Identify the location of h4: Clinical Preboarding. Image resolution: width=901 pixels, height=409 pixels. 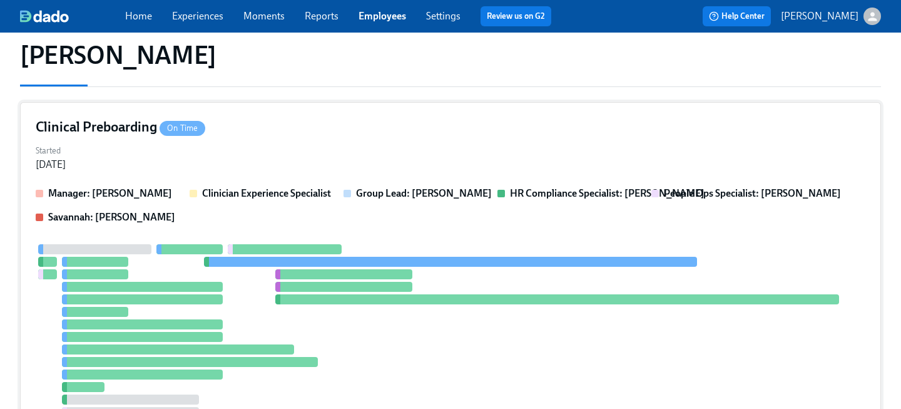
(120, 127).